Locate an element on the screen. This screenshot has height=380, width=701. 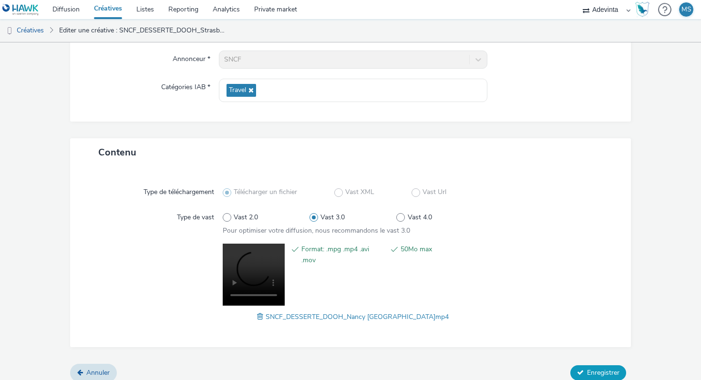
a: Hawk Academy is located at coordinates (645, 10).